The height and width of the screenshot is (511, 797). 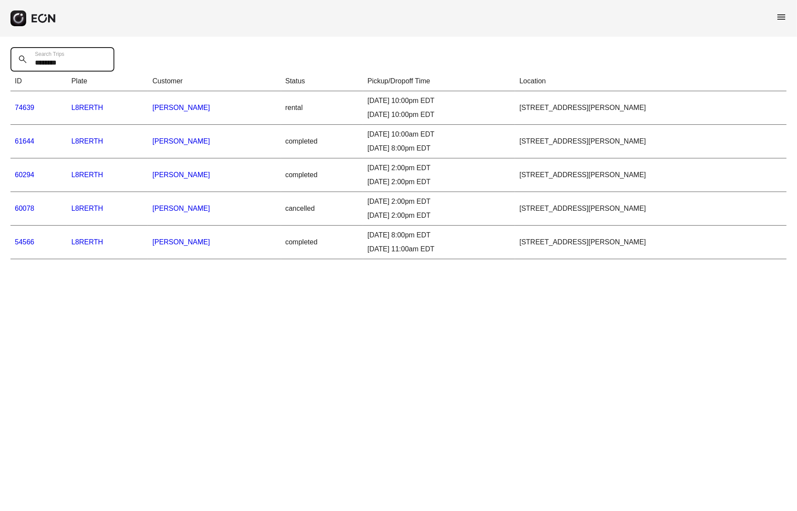 I want to click on label: Search Trips, so click(x=49, y=54).